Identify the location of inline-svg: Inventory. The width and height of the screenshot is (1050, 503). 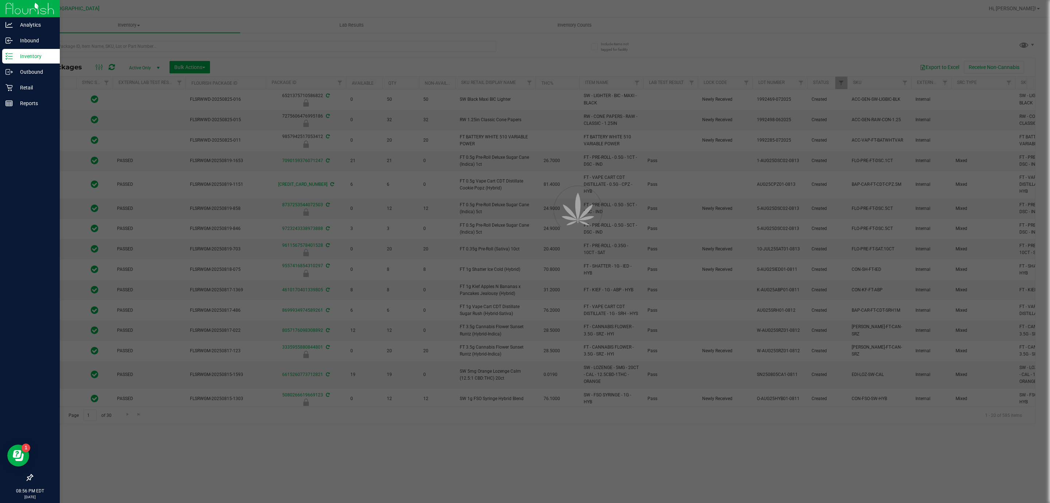
(9, 56).